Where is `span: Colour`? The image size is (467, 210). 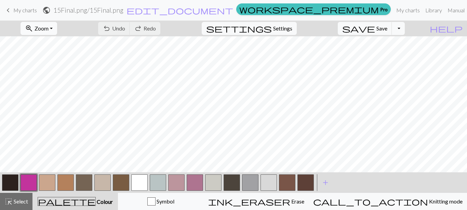
span: Colour is located at coordinates (104, 201).